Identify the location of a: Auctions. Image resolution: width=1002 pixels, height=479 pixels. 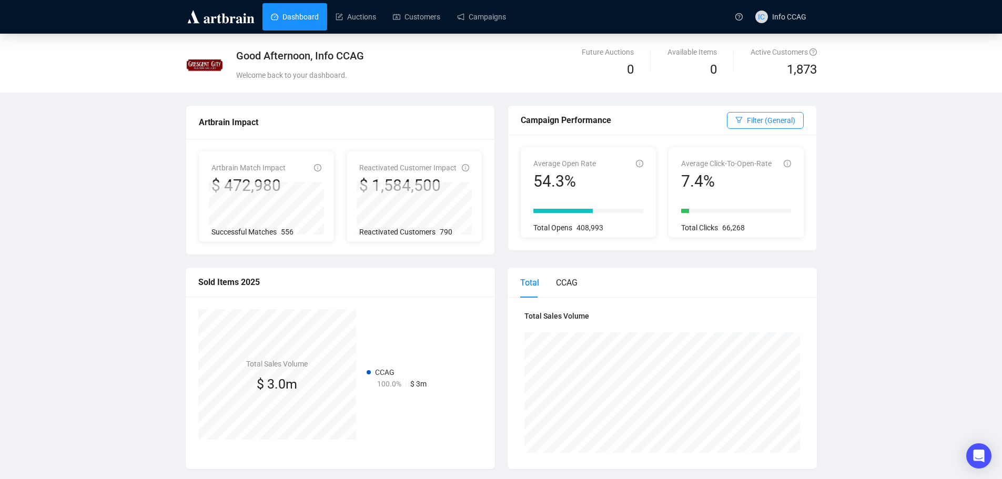
(356, 17).